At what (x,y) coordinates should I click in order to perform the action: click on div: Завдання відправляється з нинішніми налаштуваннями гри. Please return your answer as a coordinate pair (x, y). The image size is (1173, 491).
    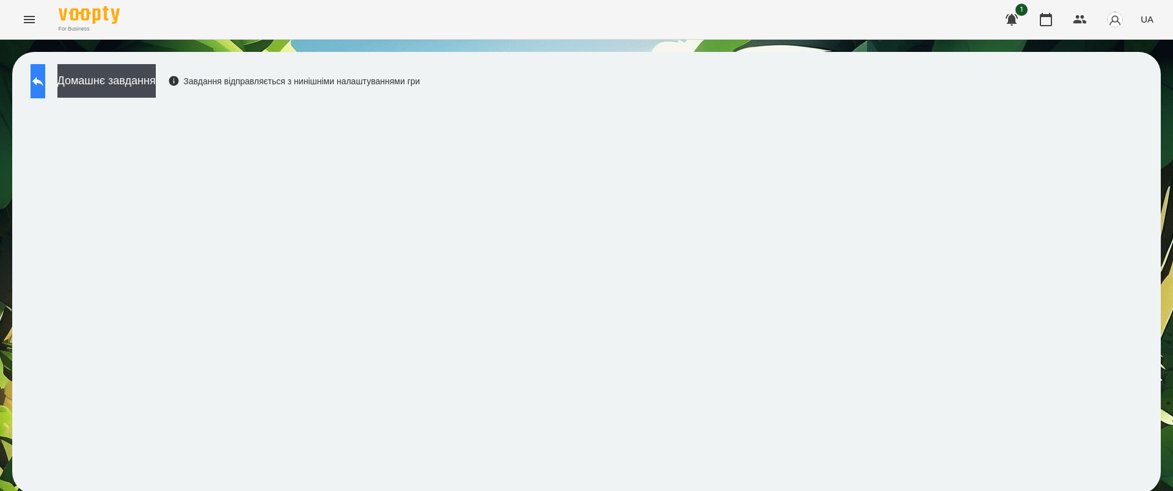
    Looking at the image, I should click on (294, 81).